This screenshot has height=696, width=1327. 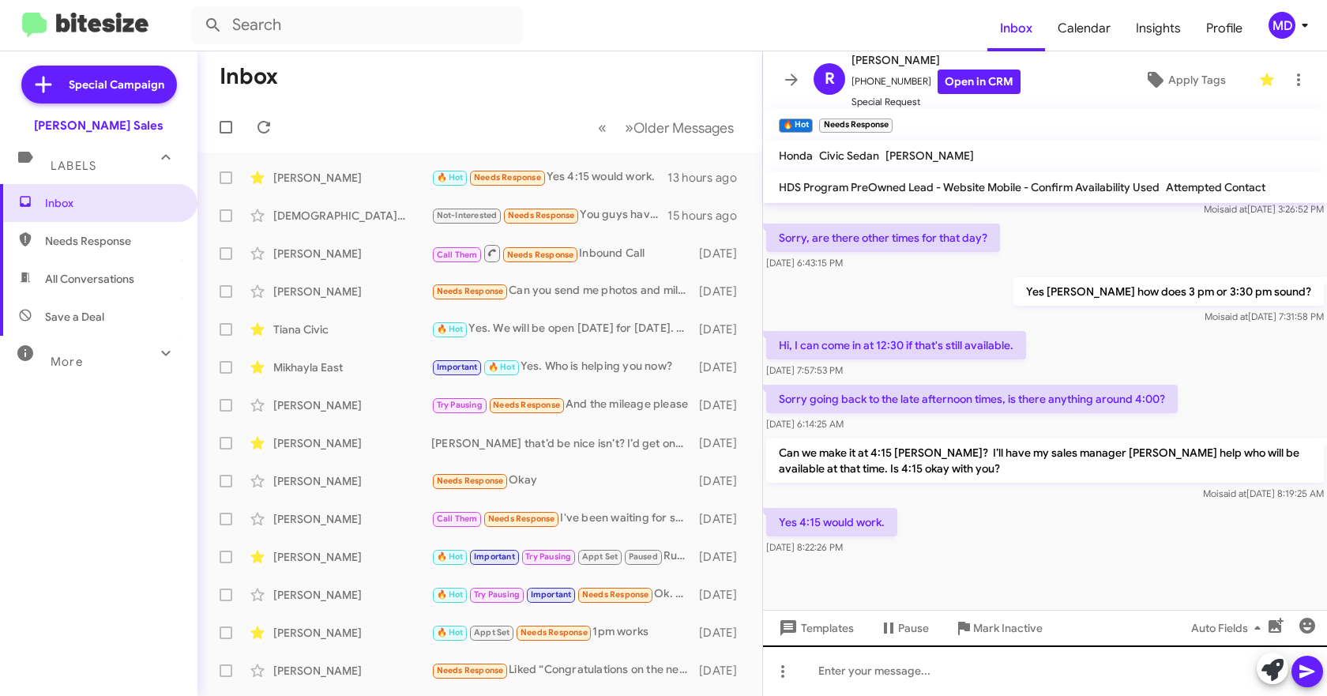 What do you see at coordinates (497, 594) in the screenshot?
I see `span: Try Pausing` at bounding box center [497, 594].